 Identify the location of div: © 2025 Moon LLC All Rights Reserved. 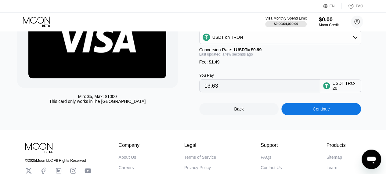
(58, 161).